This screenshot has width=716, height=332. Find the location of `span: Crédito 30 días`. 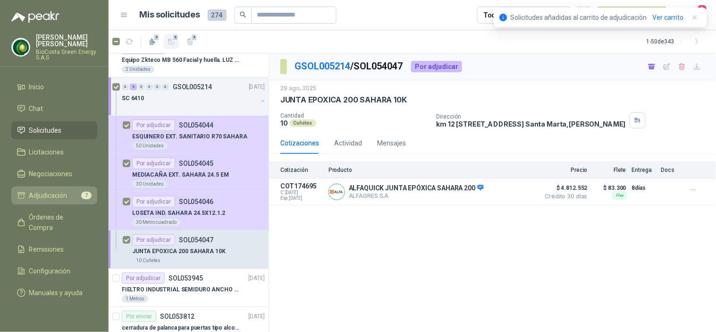

span: Crédito 30 días is located at coordinates (564, 196).